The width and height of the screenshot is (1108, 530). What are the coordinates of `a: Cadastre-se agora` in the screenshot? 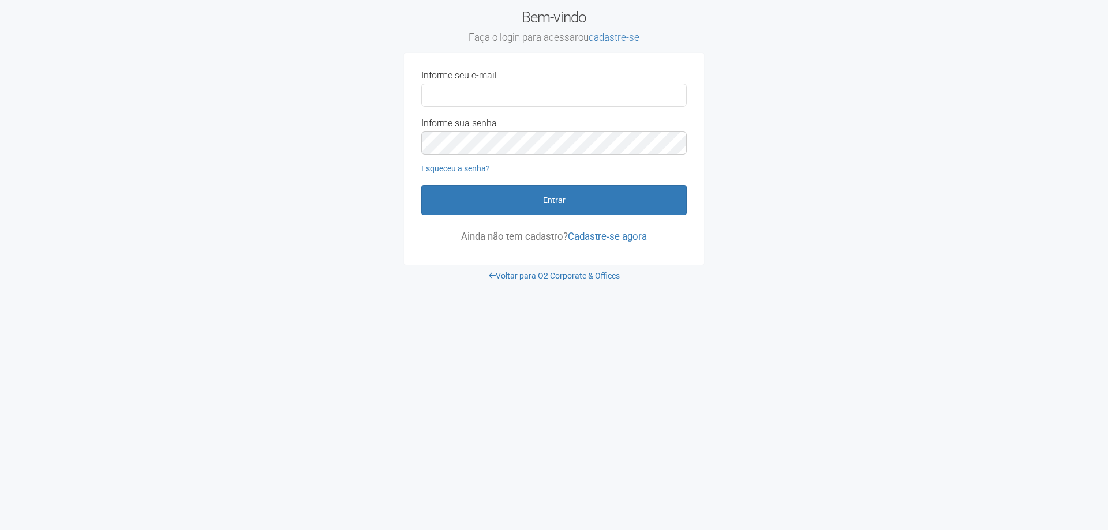 It's located at (607, 236).